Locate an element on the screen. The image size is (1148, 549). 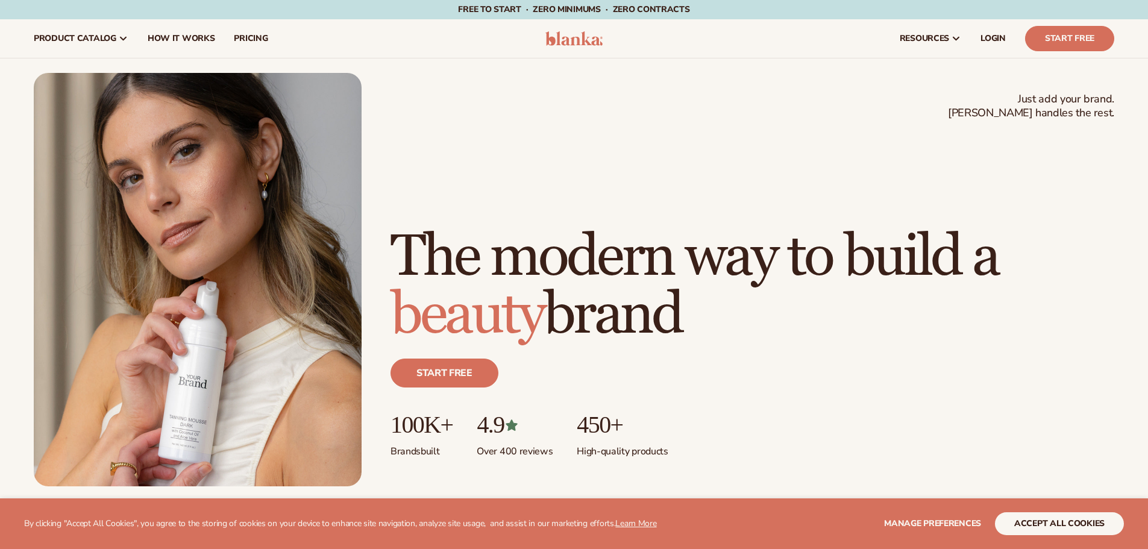
a: resources is located at coordinates (930, 39).